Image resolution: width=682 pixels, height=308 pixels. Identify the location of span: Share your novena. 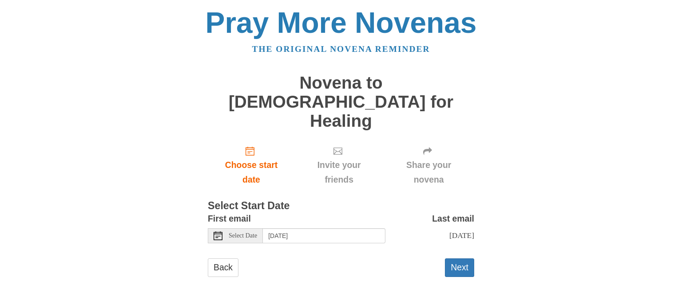
(428, 173).